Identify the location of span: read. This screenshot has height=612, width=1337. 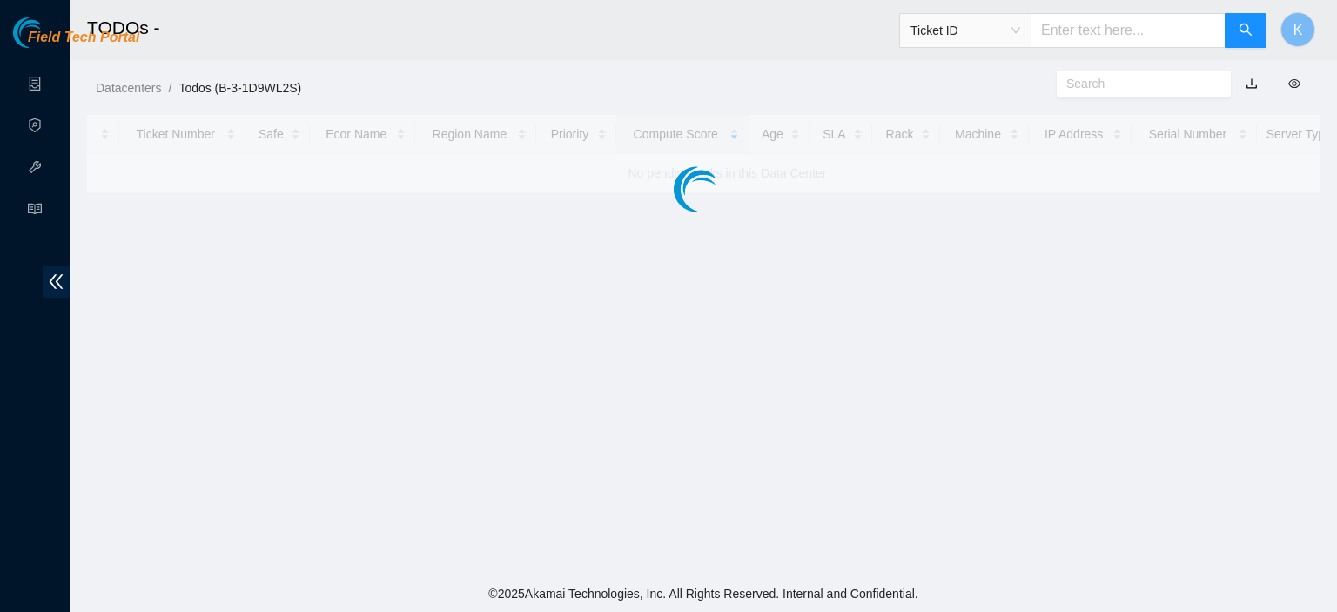
(35, 212).